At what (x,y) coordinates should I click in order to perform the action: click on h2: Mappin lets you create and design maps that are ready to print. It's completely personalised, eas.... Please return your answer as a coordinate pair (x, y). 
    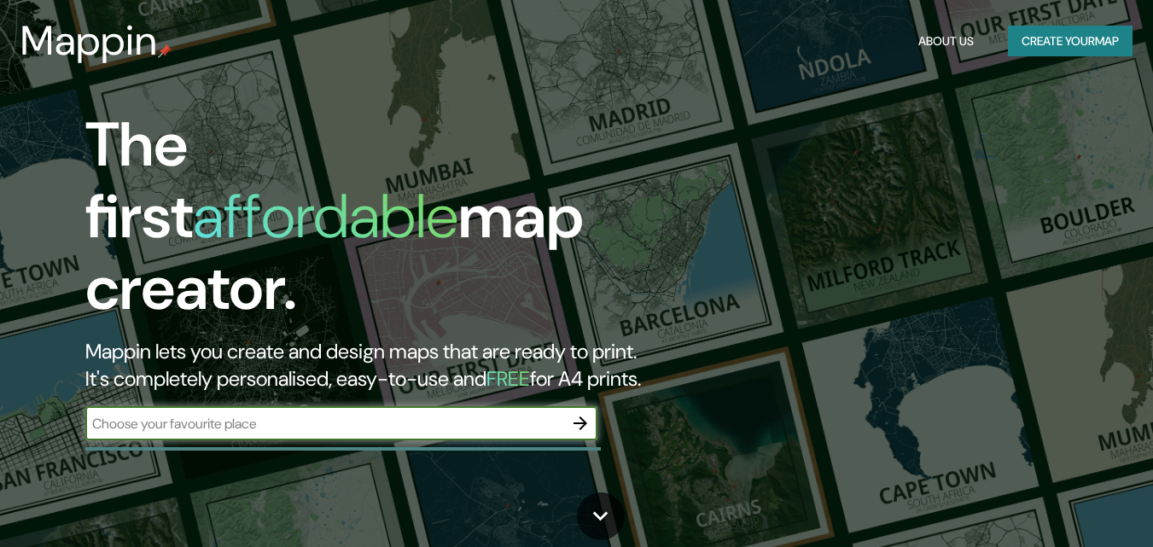
    Looking at the image, I should click on (374, 365).